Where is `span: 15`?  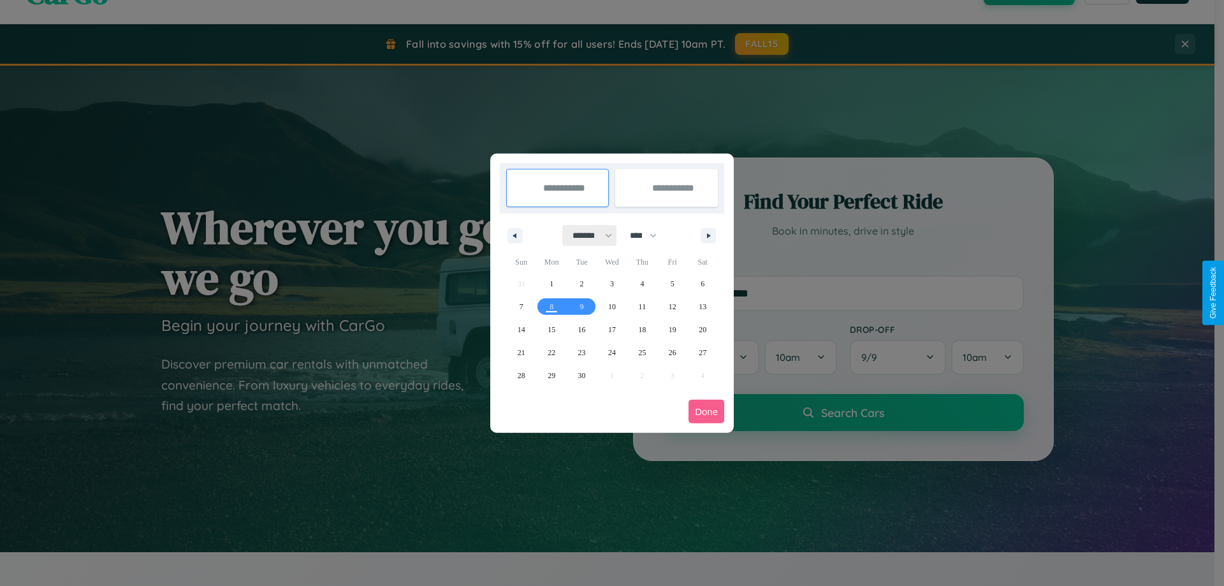 span: 15 is located at coordinates (551, 330).